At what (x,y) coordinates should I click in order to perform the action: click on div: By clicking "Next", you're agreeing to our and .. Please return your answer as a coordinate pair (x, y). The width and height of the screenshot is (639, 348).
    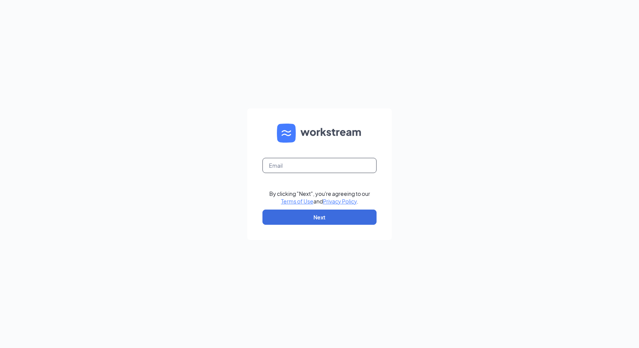
    Looking at the image, I should click on (319, 197).